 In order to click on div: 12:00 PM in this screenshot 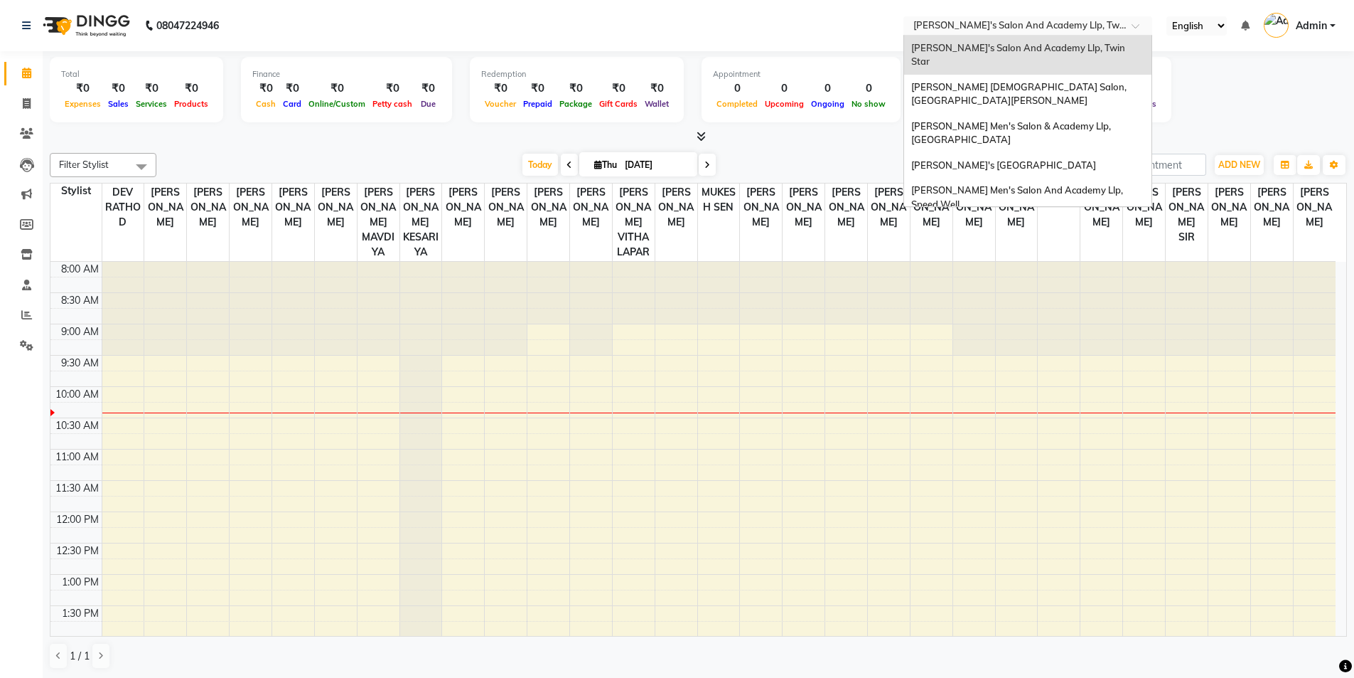, I will do `click(77, 519)`.